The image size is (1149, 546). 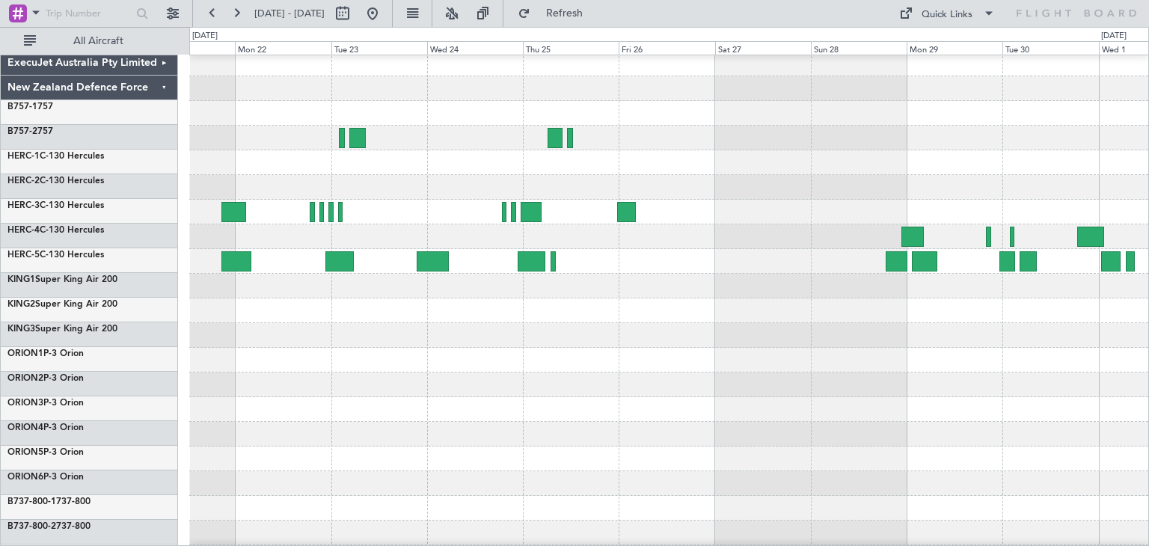 I want to click on span: B757-2, so click(x=22, y=132).